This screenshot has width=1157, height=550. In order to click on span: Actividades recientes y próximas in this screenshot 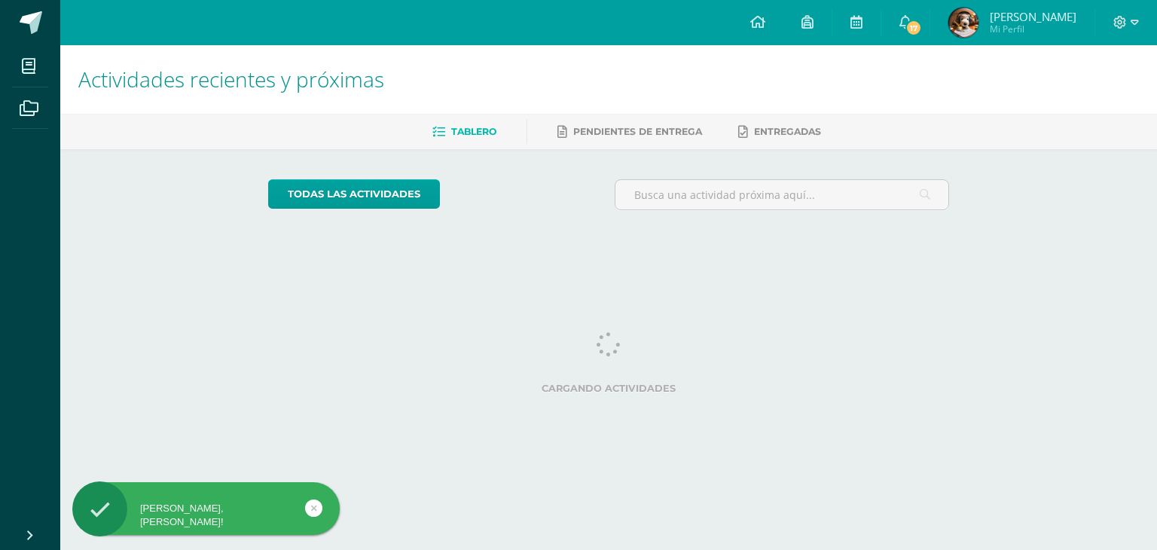, I will do `click(231, 79)`.